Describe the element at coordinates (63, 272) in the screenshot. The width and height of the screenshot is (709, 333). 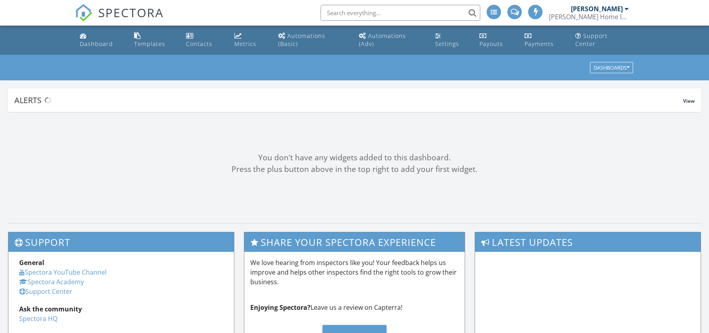
I see `a: Spectora YouTube Channel` at that location.